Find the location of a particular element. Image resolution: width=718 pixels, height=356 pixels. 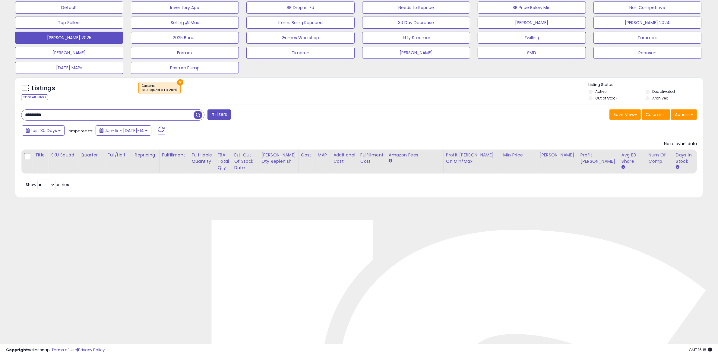

button: Taramp's is located at coordinates (648, 38).